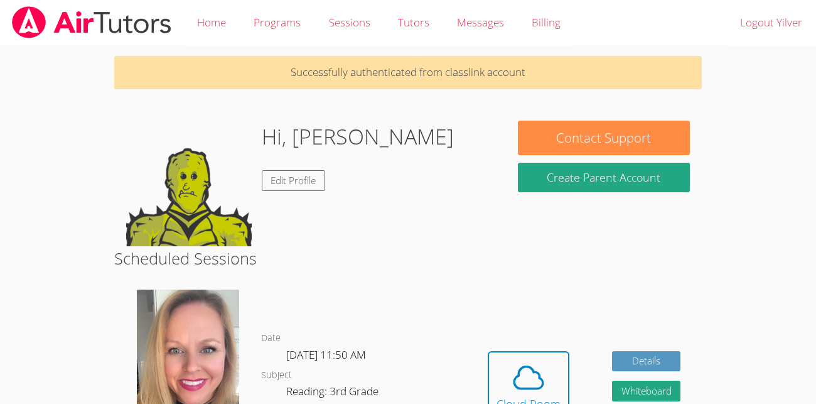  Describe the element at coordinates (604, 137) in the screenshot. I see `button: Contact Support` at that location.